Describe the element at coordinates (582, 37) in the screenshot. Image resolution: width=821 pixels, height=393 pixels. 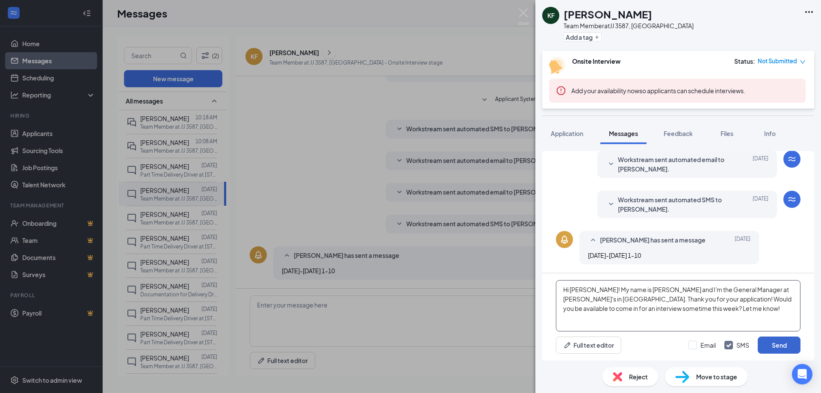
I see `button: PlusAdd a tag` at that location.